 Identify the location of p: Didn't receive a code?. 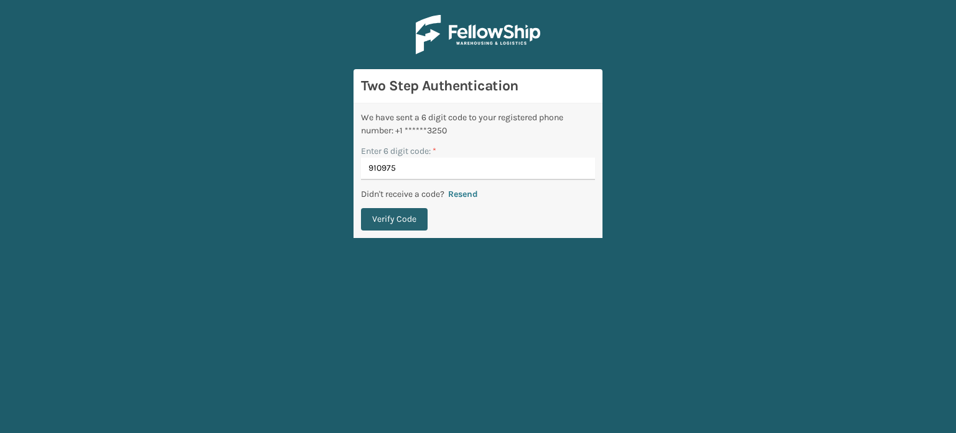
(403, 194).